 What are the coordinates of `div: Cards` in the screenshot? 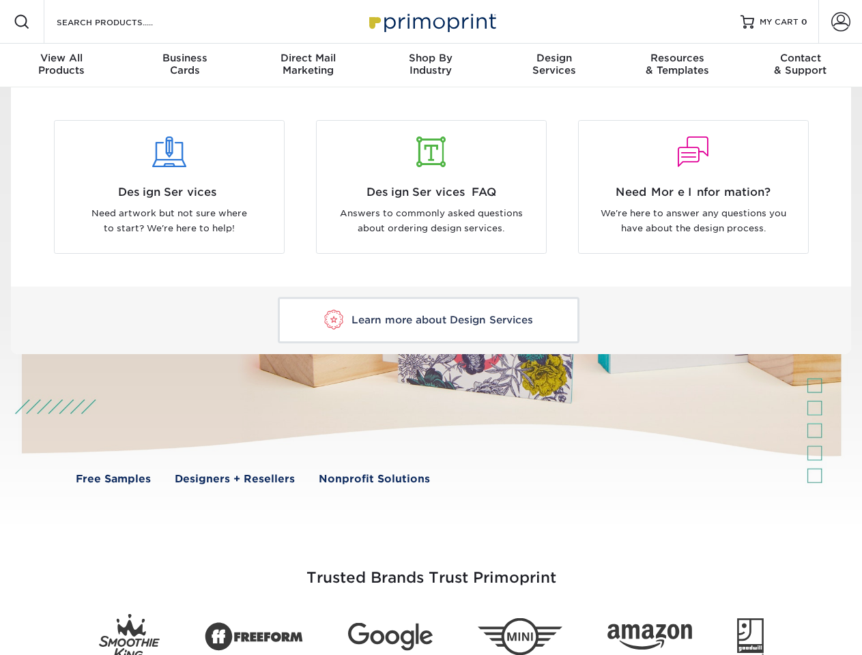 It's located at (184, 64).